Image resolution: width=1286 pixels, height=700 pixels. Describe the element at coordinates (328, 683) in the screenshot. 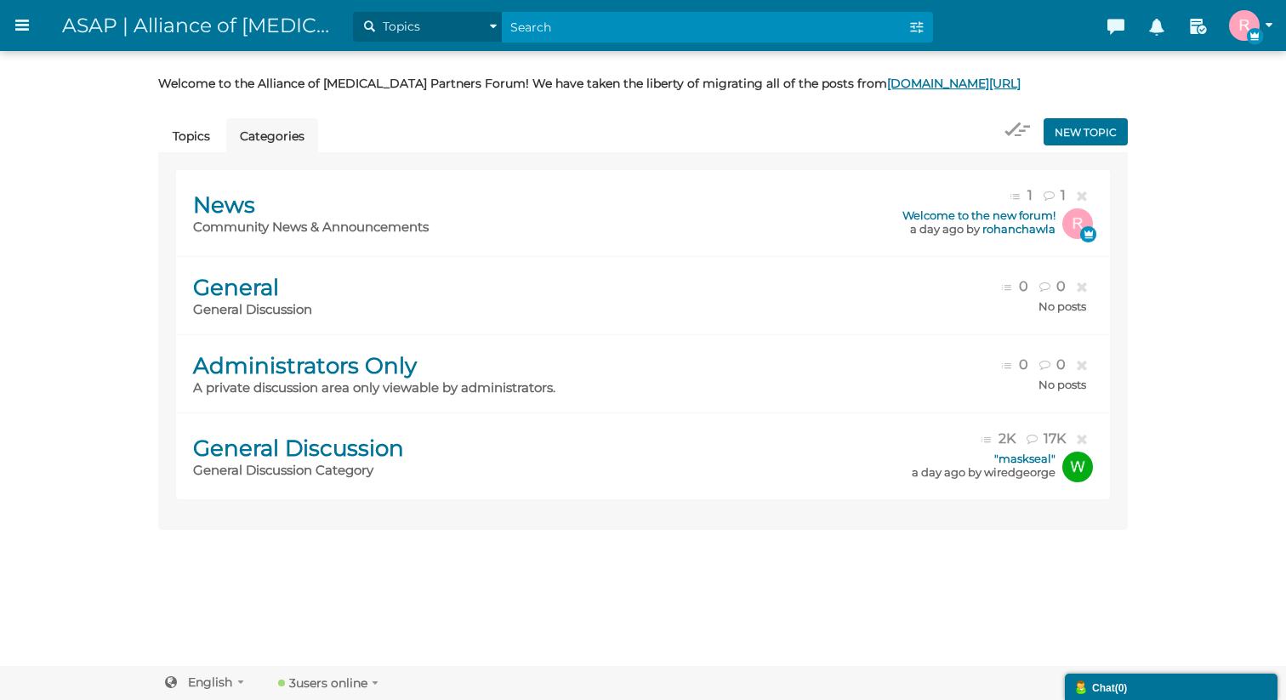

I see `a: 3` at that location.